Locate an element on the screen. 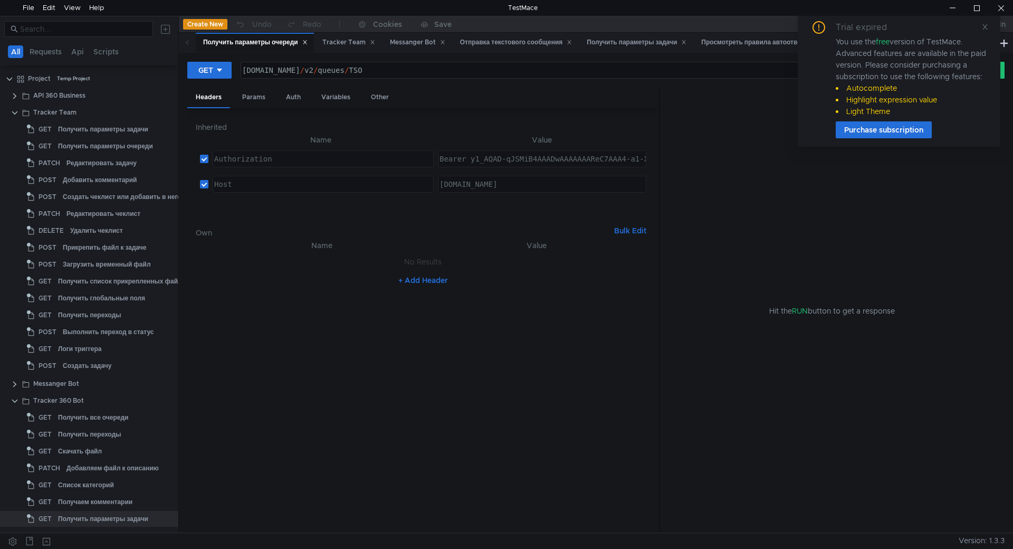  div: Undo is located at coordinates (262, 24).